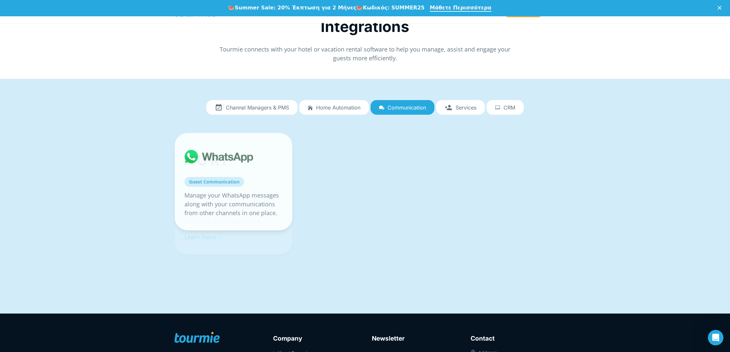  Describe the element at coordinates (295, 7) in the screenshot. I see `b: Summer Sale: 20% Έκπτωση για 2 Μήνες` at that location.